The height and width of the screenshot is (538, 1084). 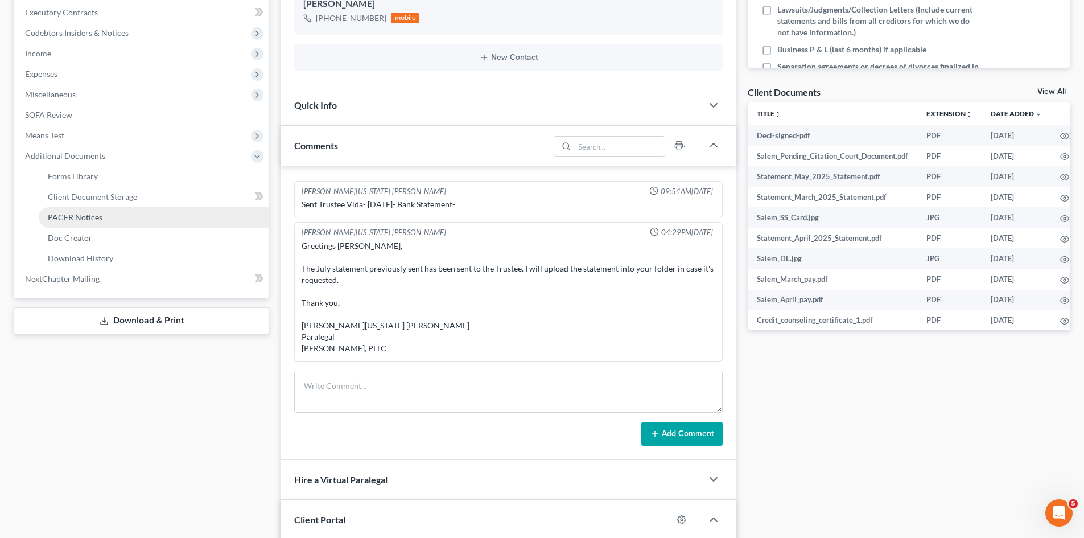 What do you see at coordinates (1052, 92) in the screenshot?
I see `a: View All` at bounding box center [1052, 92].